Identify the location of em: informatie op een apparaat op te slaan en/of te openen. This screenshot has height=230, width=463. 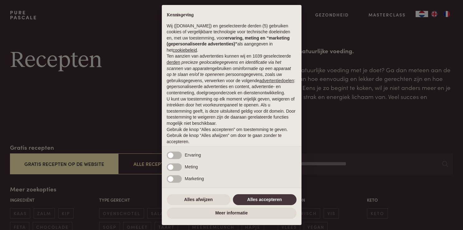
(229, 72).